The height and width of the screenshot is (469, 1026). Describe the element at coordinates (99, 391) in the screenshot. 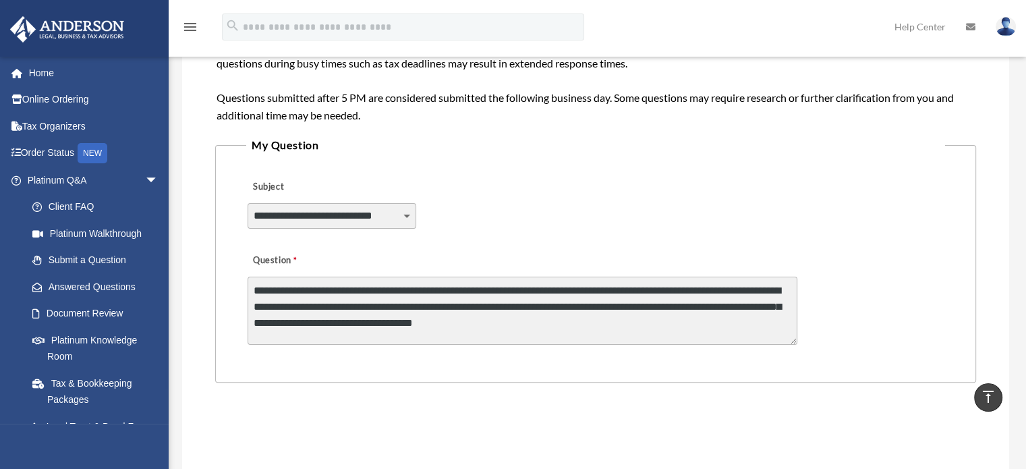

I see `a: Tax & Bookkeeping Packages` at that location.